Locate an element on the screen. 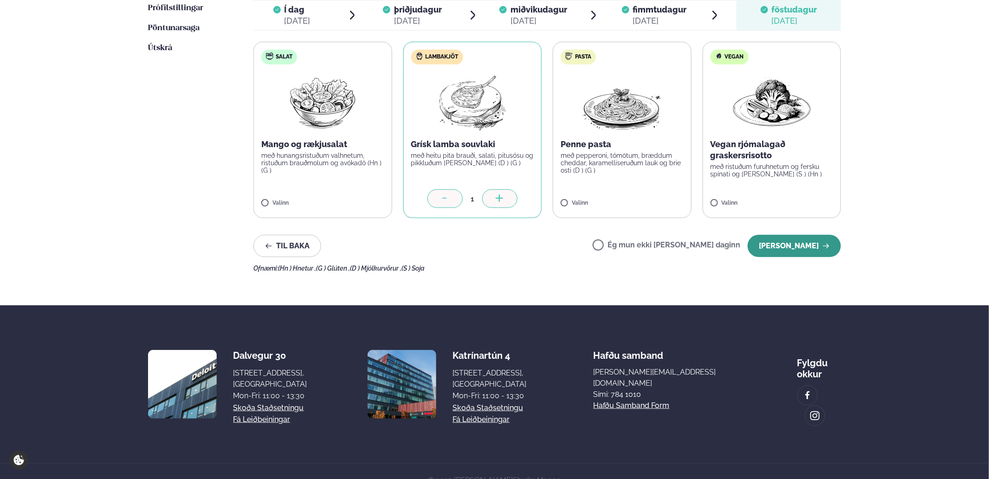 This screenshot has height=479, width=989. img: Lamb.svg is located at coordinates (420, 56).